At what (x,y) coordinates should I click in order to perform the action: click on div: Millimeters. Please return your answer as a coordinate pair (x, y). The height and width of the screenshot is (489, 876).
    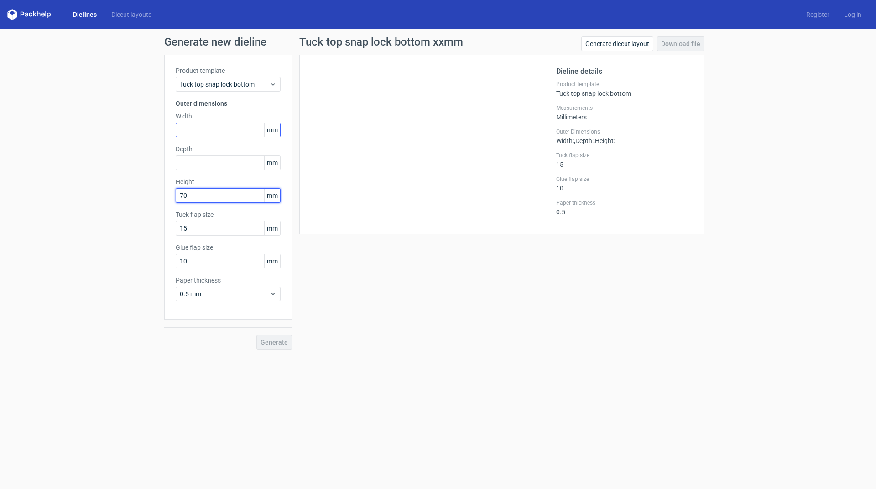
    Looking at the image, I should click on (624, 113).